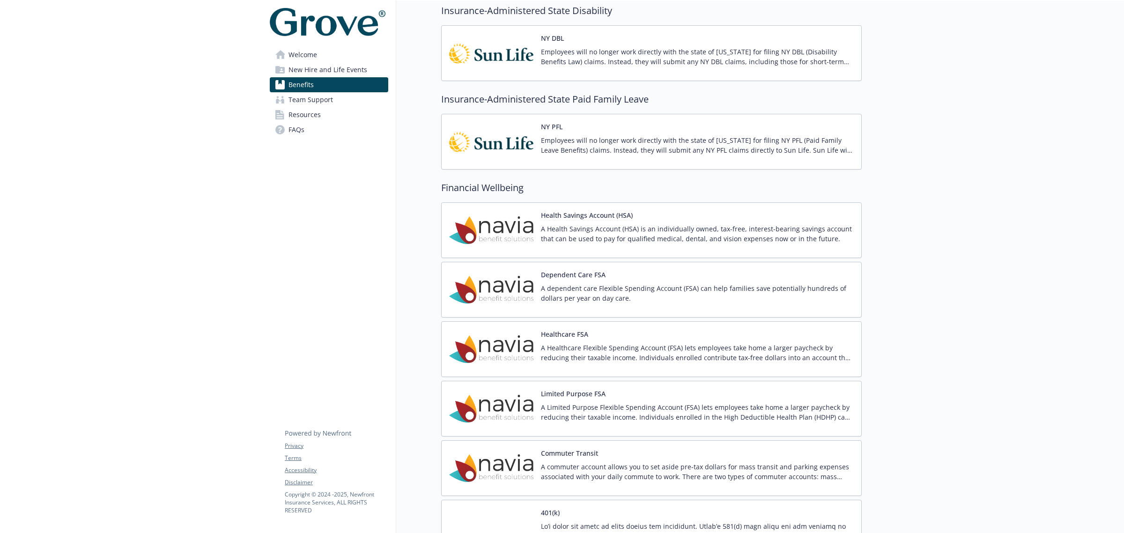 This screenshot has height=533, width=1124. Describe the element at coordinates (573, 274) in the screenshot. I see `button: Dependent Care FSA` at that location.